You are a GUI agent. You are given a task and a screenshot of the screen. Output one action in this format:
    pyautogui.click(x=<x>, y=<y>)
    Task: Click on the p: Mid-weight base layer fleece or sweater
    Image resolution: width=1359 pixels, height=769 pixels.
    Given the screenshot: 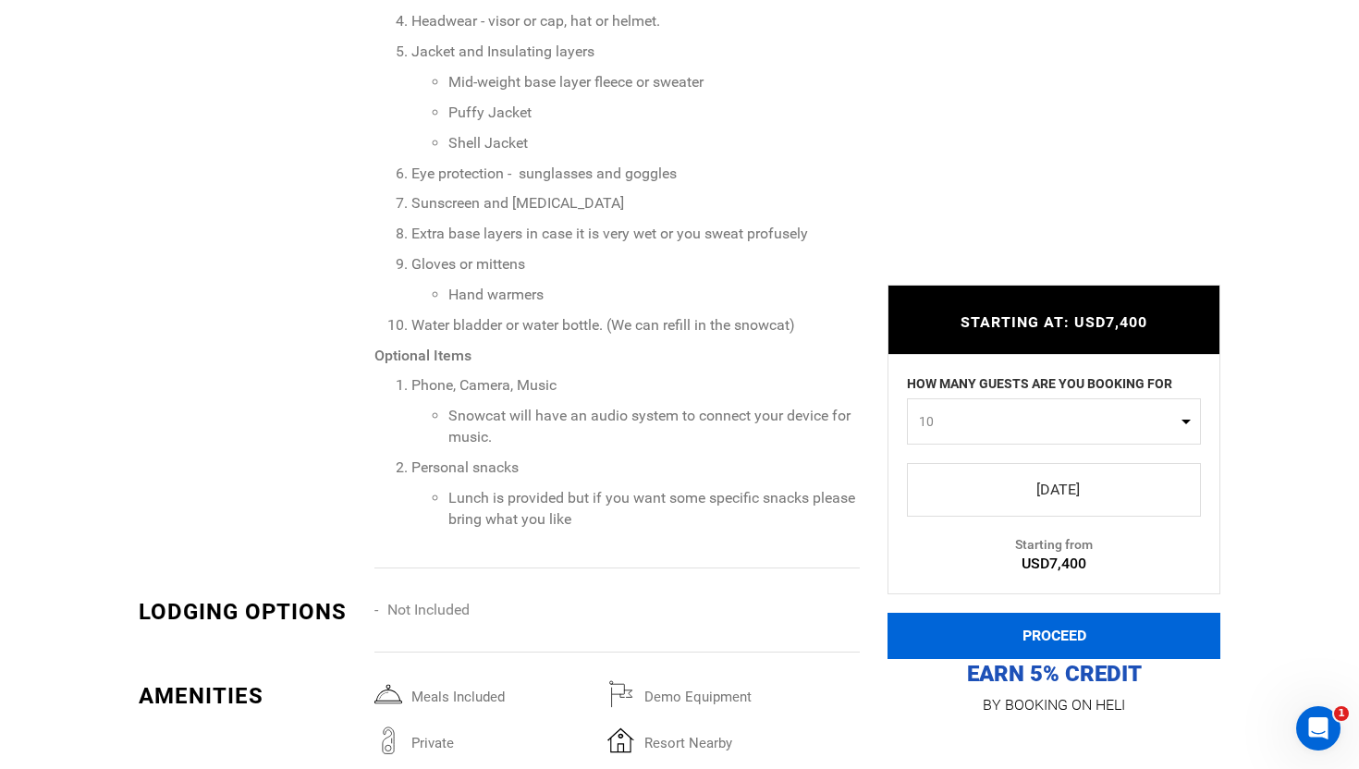 What is the action you would take?
    pyautogui.click(x=654, y=82)
    